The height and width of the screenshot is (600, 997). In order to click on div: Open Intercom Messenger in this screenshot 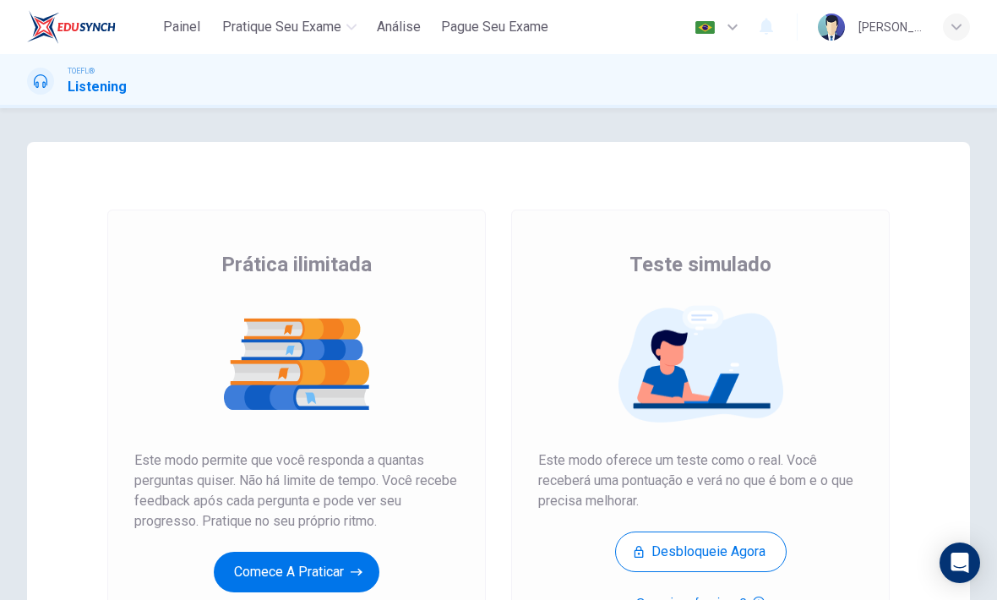, I will do `click(960, 563)`.